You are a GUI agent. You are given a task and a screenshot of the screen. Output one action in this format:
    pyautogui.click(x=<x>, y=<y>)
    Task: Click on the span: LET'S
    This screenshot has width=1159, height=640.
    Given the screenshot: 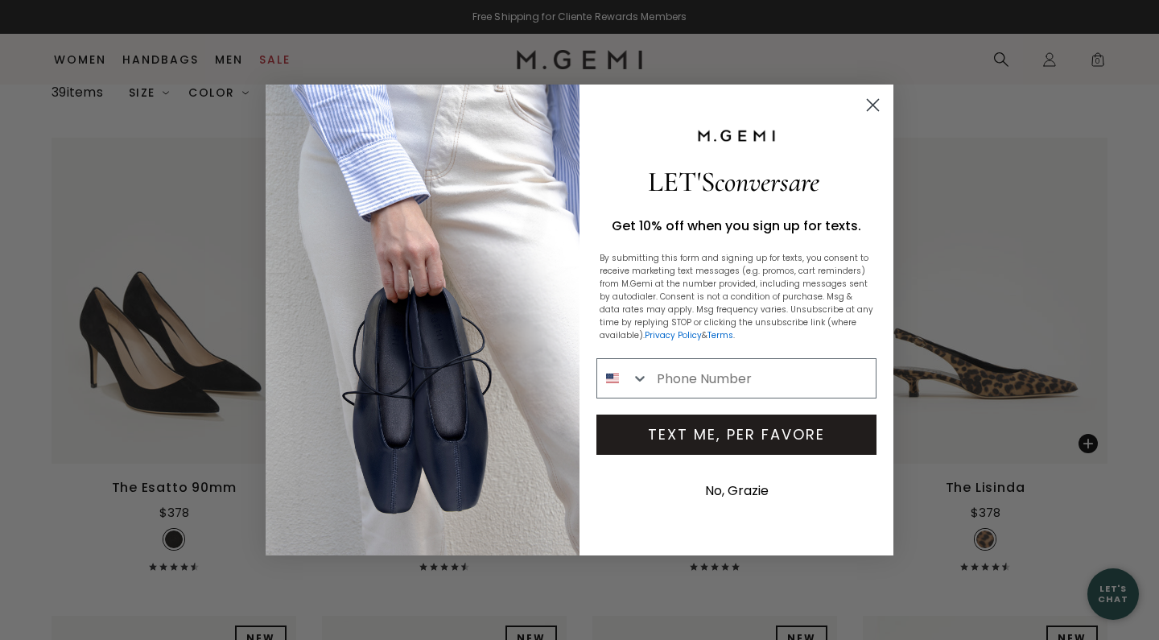 What is the action you would take?
    pyautogui.click(x=733, y=182)
    